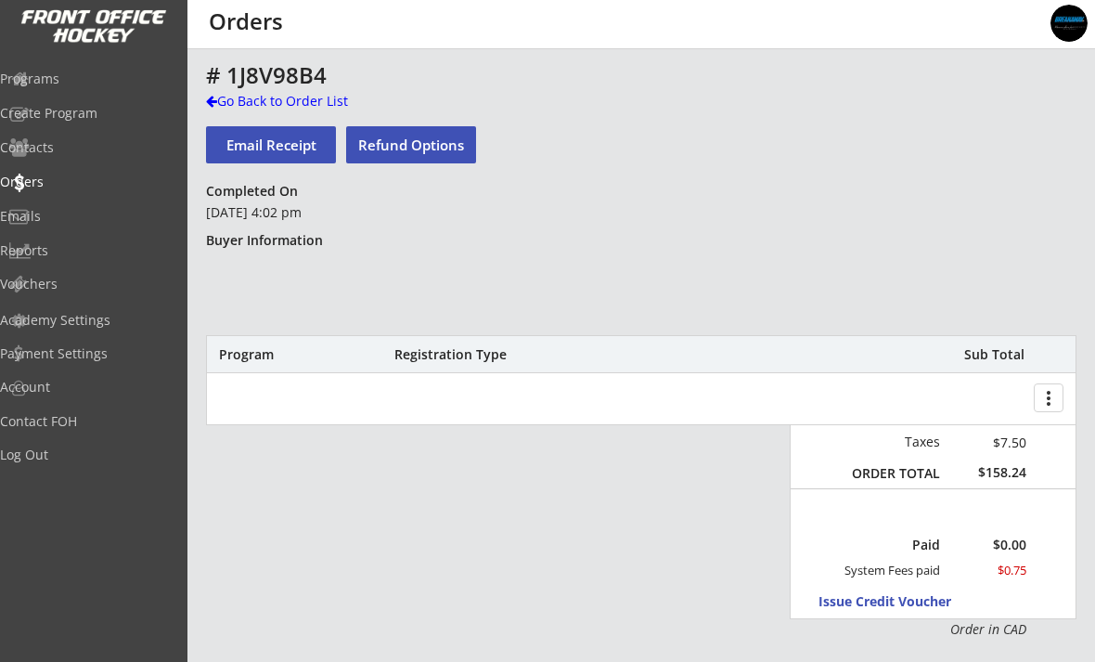 This screenshot has width=1095, height=662. Describe the element at coordinates (989, 472) in the screenshot. I see `div: $158.24` at that location.